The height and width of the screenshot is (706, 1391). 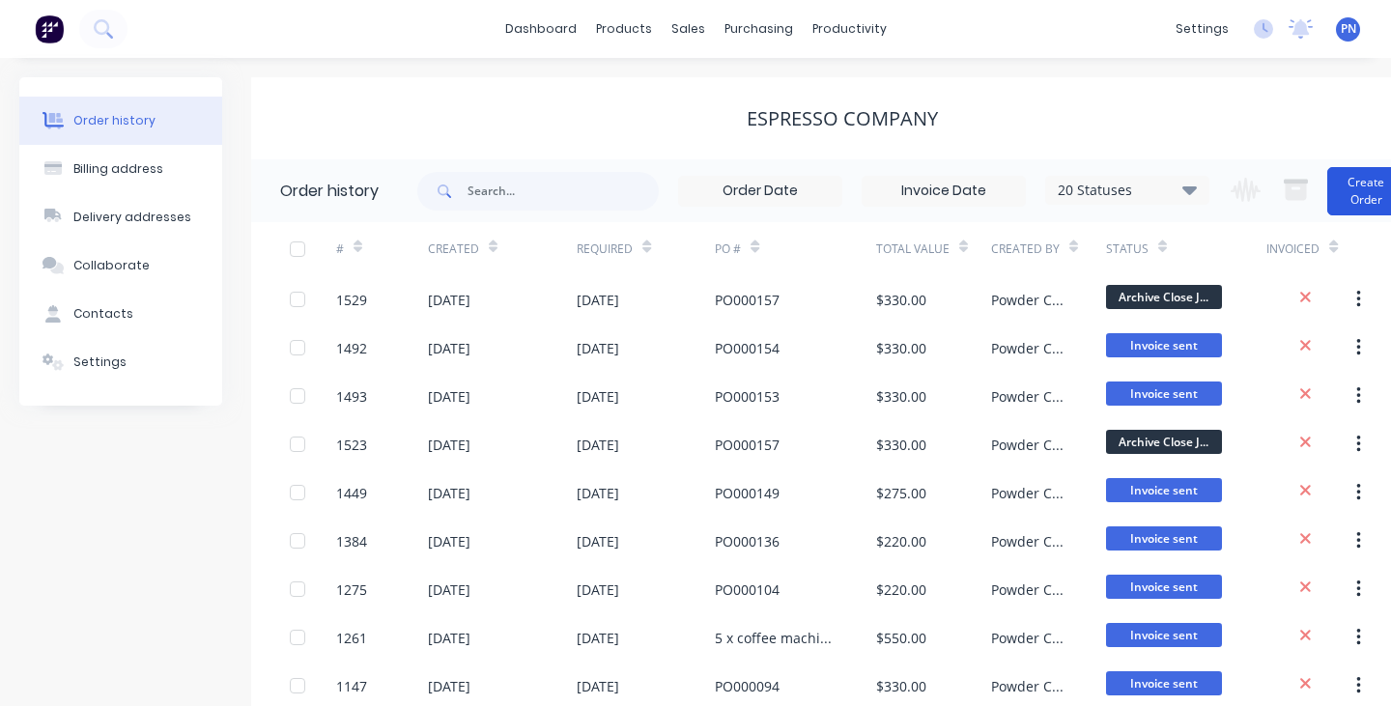 I want to click on div: Espresso Company, so click(x=842, y=119).